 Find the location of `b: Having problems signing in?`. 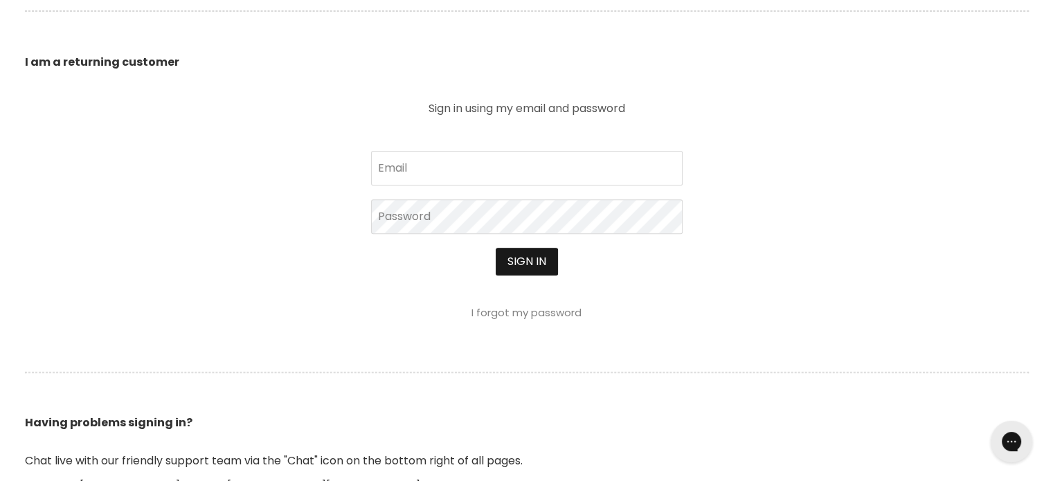

b: Having problems signing in? is located at coordinates (109, 422).